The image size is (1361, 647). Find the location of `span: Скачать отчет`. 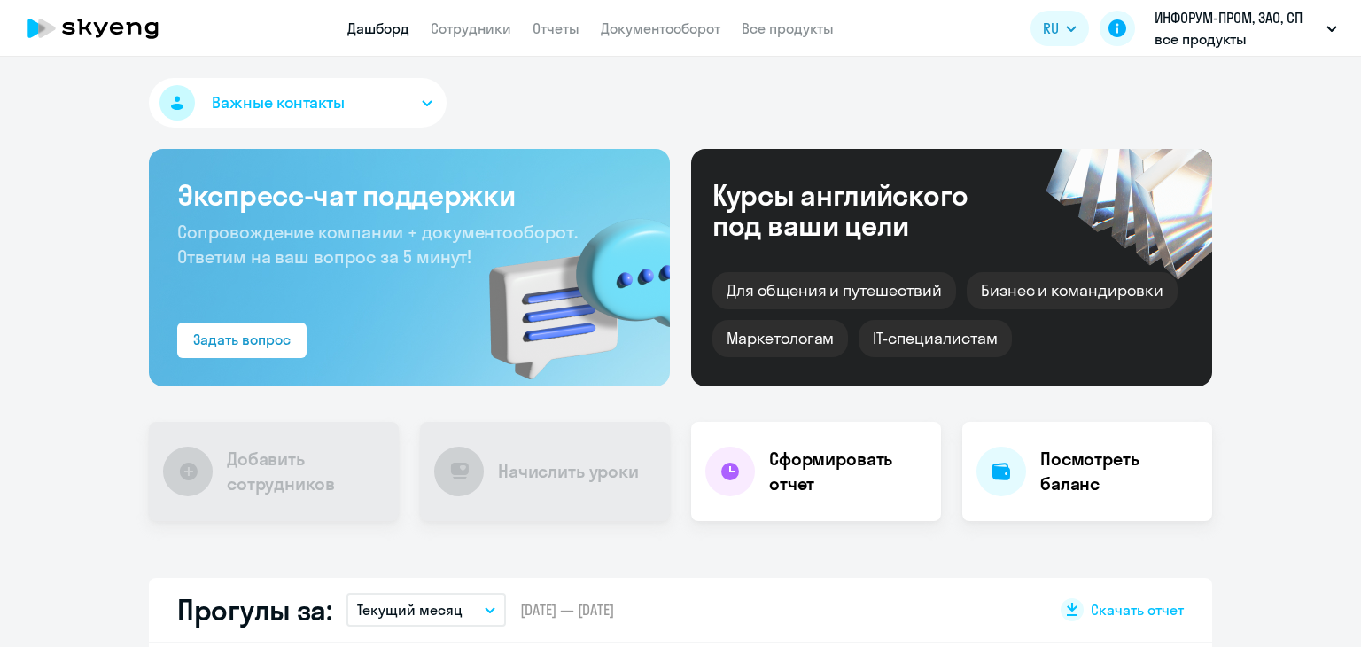

span: Скачать отчет is located at coordinates (1136, 609).